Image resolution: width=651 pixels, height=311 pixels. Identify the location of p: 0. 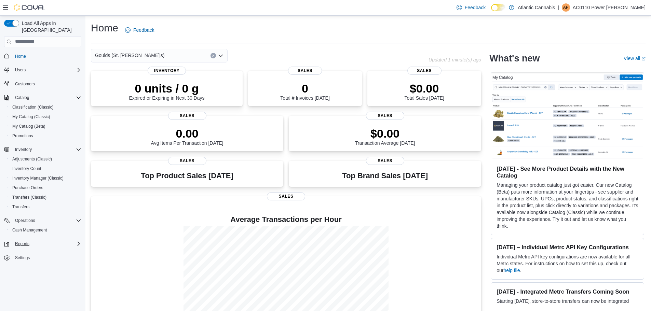
(305, 88).